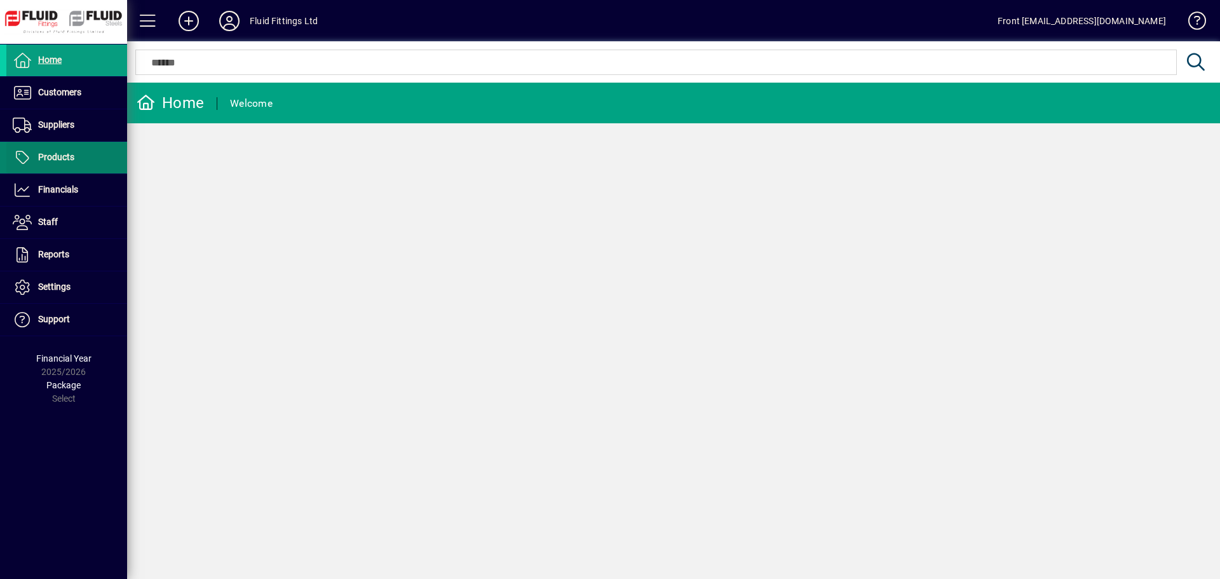 The height and width of the screenshot is (579, 1220). What do you see at coordinates (67, 287) in the screenshot?
I see `a: Settings` at bounding box center [67, 287].